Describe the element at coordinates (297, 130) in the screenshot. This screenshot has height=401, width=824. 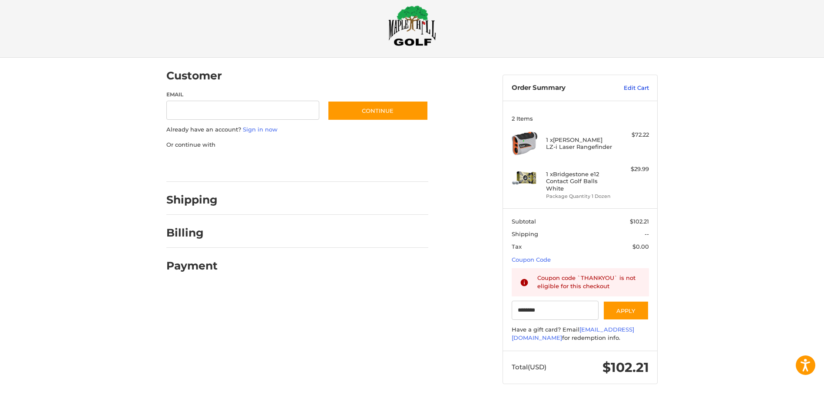
I see `p: Already have an account?` at that location.